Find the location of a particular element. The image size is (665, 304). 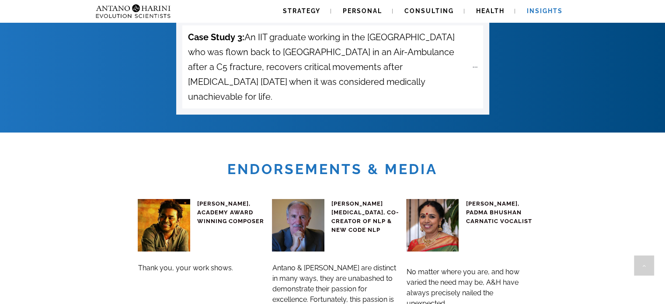

span: Consulting is located at coordinates (429, 11).